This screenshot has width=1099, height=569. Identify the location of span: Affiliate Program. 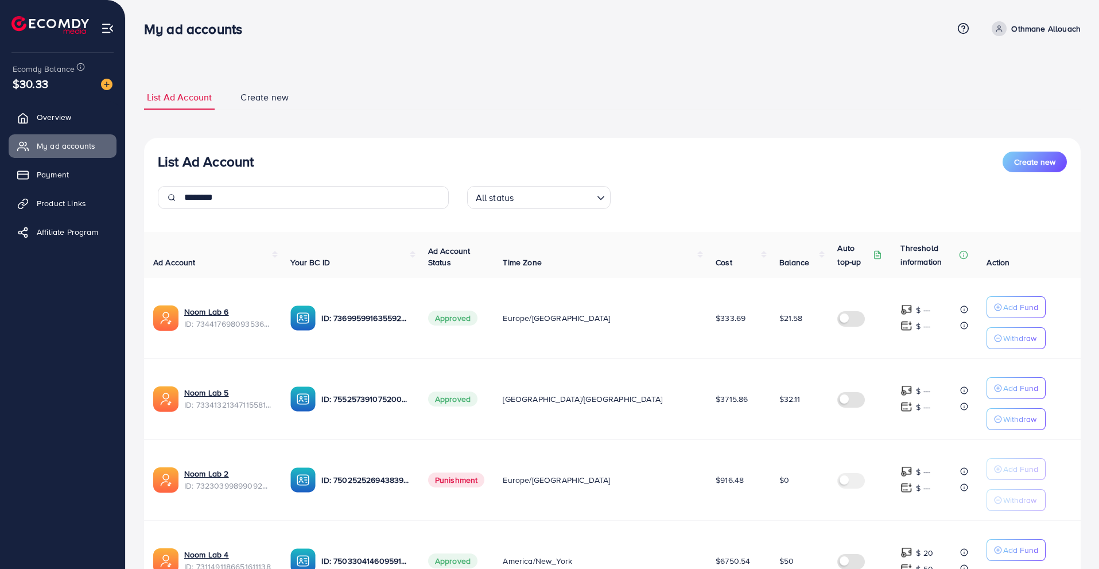
(67, 232).